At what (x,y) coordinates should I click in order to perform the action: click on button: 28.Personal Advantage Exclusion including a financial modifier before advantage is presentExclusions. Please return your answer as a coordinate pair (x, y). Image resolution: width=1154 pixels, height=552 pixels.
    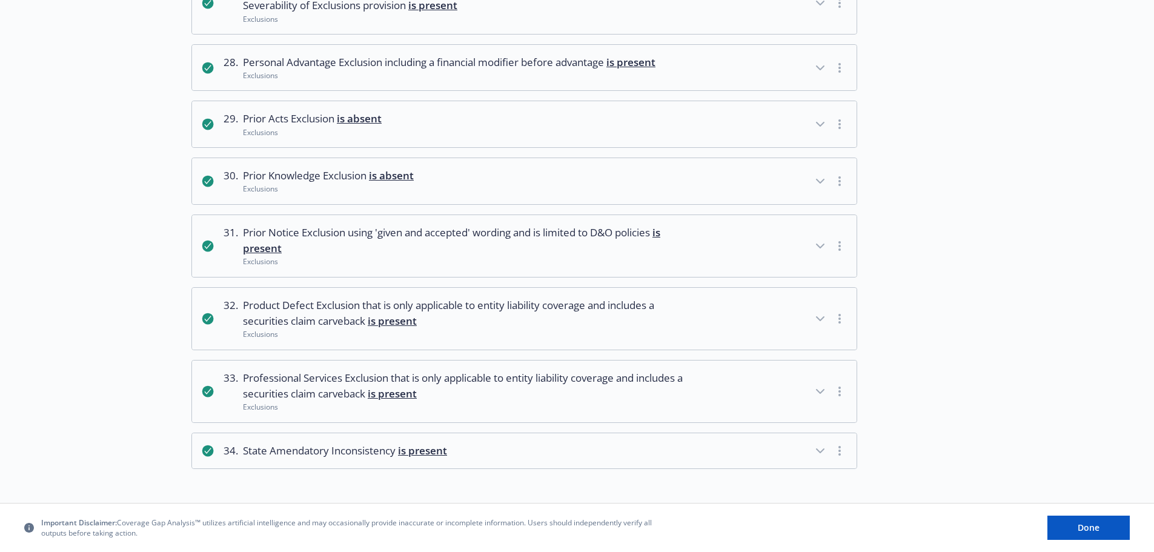
    Looking at the image, I should click on (524, 68).